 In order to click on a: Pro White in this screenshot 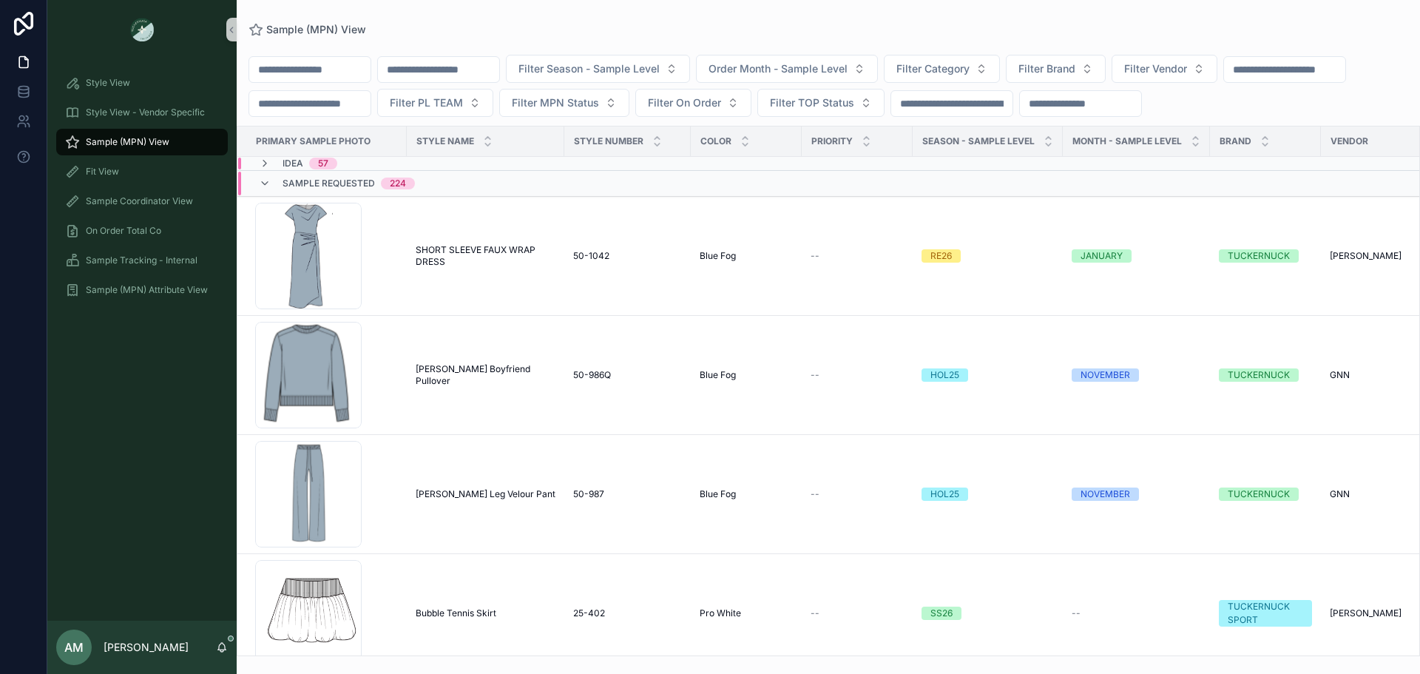, I will do `click(746, 613)`.